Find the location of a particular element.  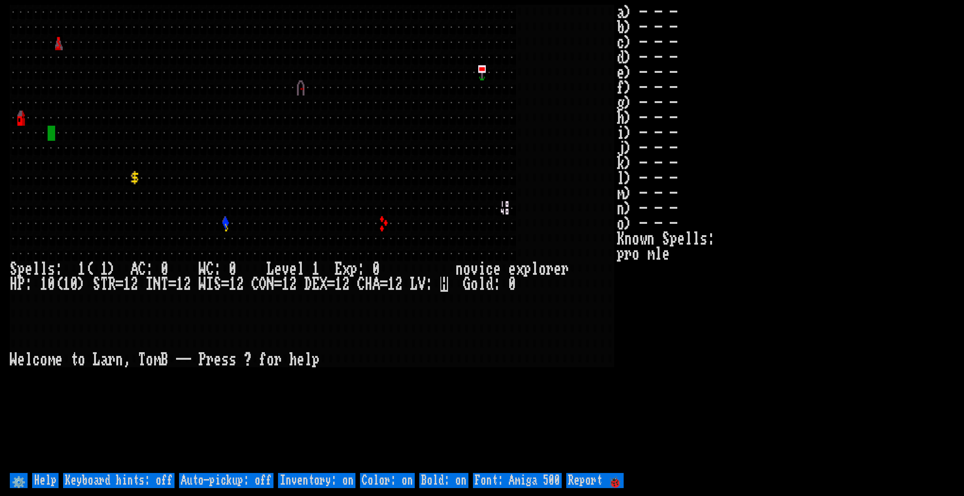

div: C is located at coordinates (361, 284).